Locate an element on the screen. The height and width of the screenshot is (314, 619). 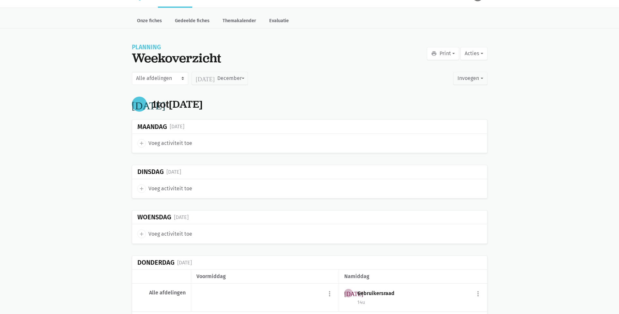
div: tot is located at coordinates (177, 104).